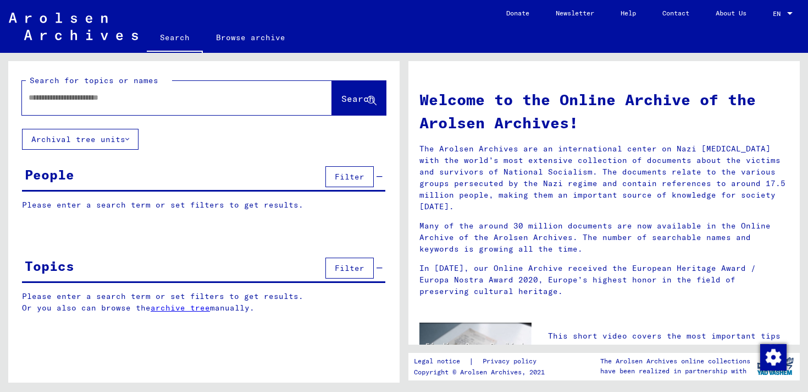 The height and width of the screenshot is (392, 808). I want to click on p: have been realized in partnership with, so click(675, 371).